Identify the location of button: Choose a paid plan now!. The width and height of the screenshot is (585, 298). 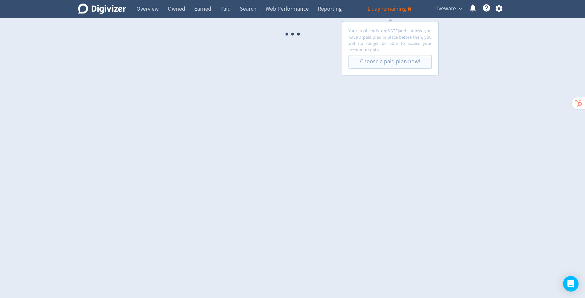
(390, 62).